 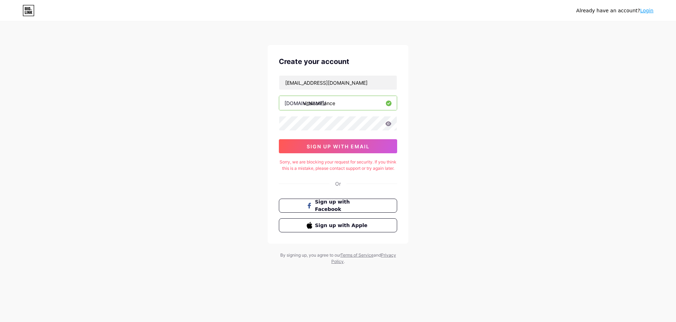 I want to click on button: Sign up with Apple, so click(x=338, y=226).